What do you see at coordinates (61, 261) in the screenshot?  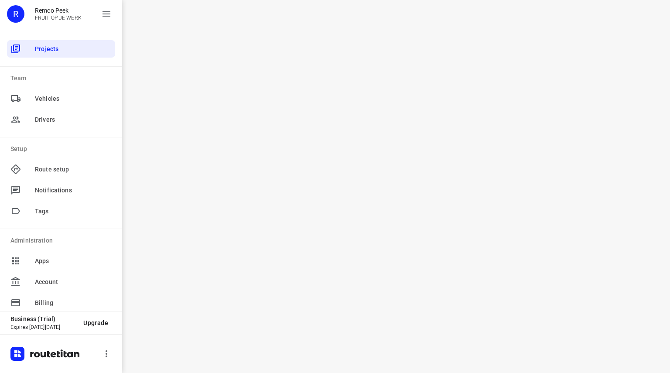 I see `div: Apps` at bounding box center [61, 261].